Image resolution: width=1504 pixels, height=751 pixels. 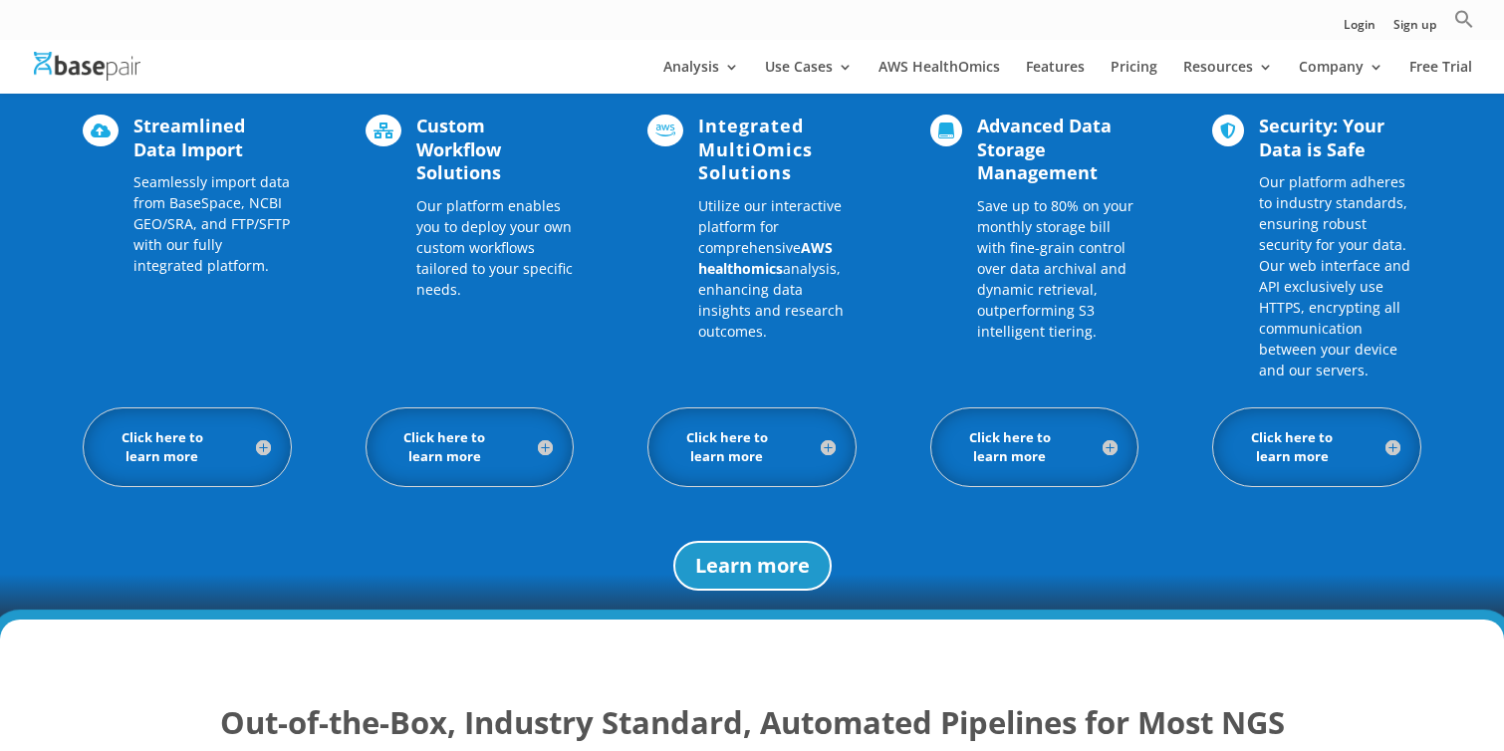 I want to click on a: Features, so click(x=1055, y=77).